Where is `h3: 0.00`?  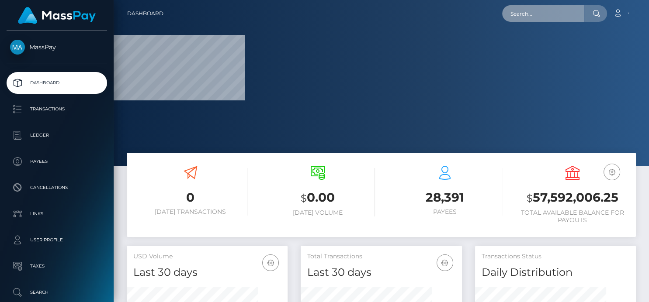
h3: 0.00 is located at coordinates (317, 198).